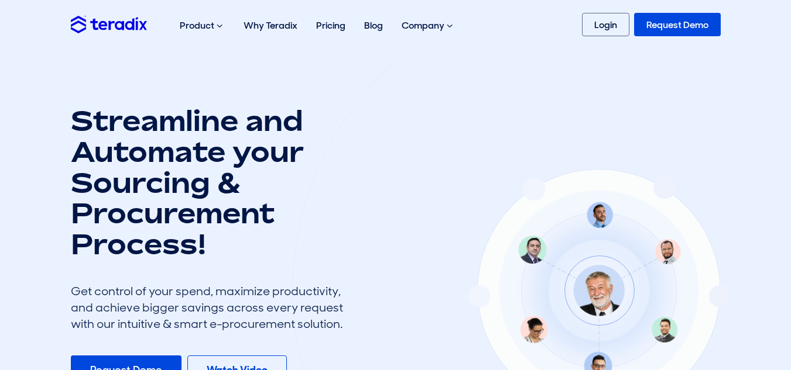 The image size is (791, 370). What do you see at coordinates (109, 24) in the screenshot?
I see `img: Teradix logo` at bounding box center [109, 24].